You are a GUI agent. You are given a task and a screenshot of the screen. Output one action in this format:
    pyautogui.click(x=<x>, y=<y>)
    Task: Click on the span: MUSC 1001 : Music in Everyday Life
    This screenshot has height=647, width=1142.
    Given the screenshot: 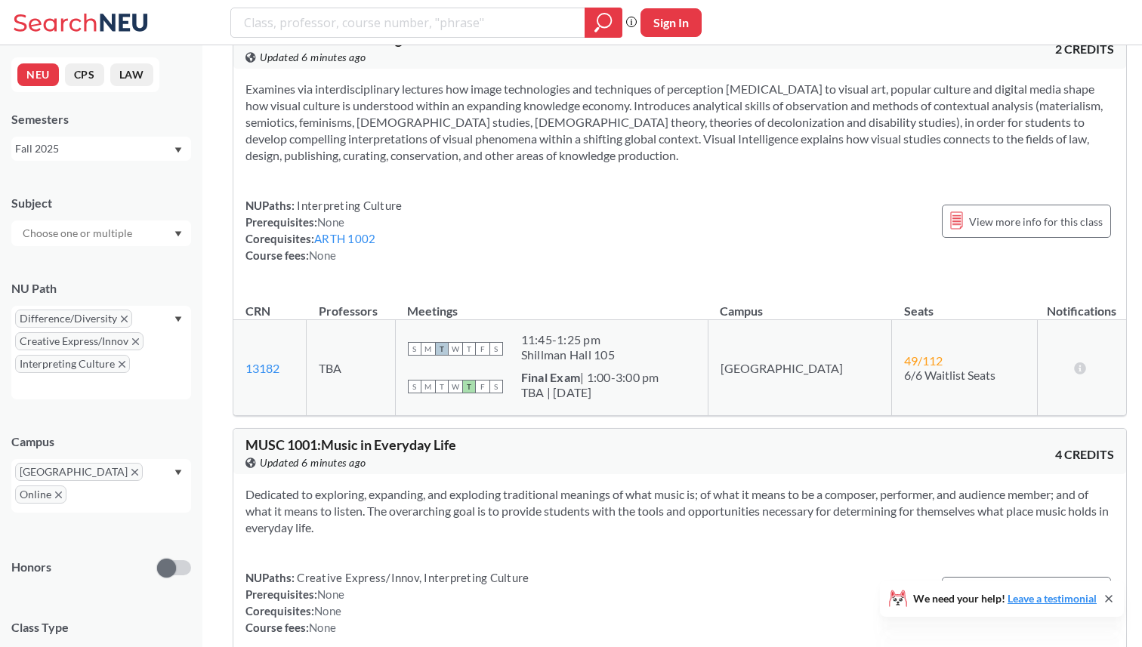 What is the action you would take?
    pyautogui.click(x=350, y=445)
    